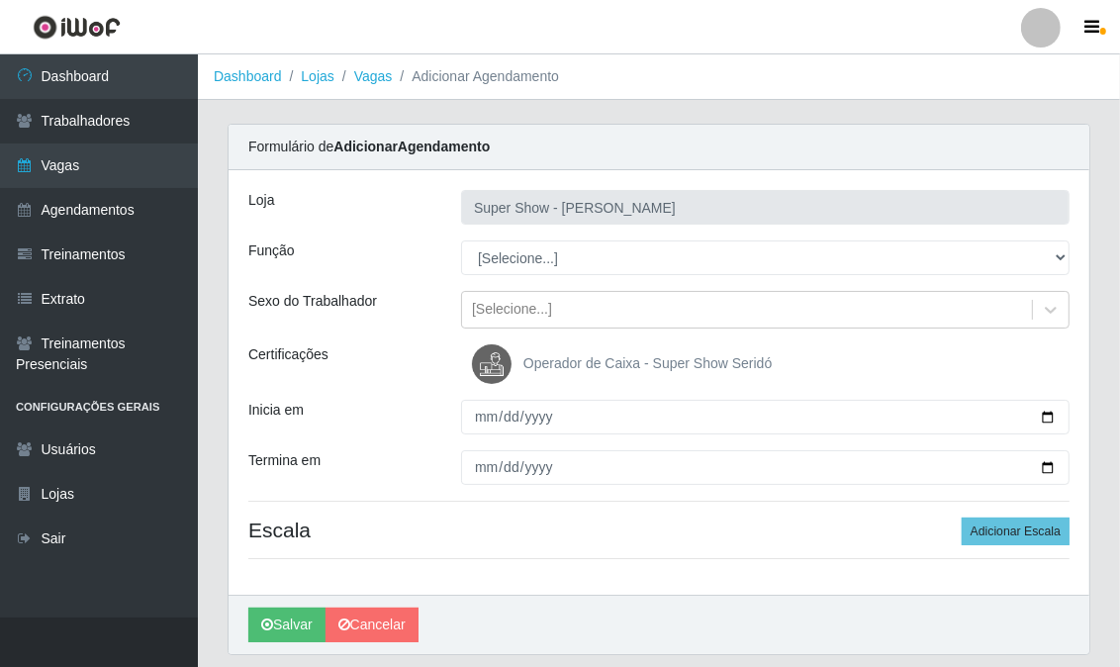  Describe the element at coordinates (372, 624) in the screenshot. I see `a: Cancelar` at that location.